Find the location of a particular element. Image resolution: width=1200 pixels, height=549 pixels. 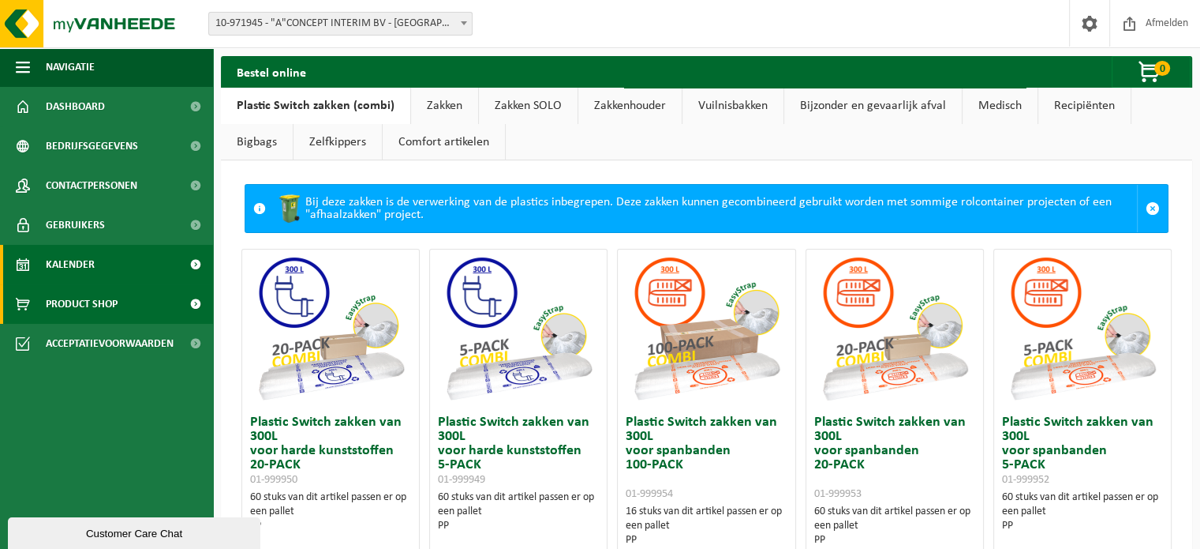

span: Bedrijfsgegevens is located at coordinates (92, 146).